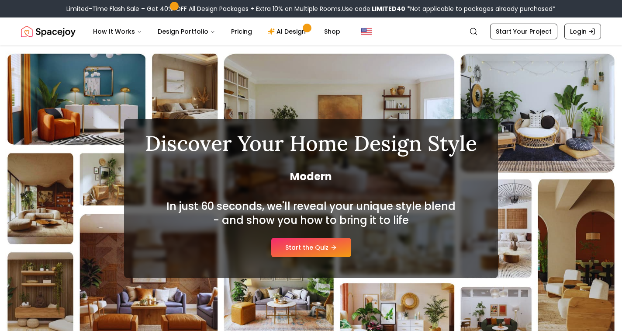 This screenshot has height=331, width=622. I want to click on button: Design Portfolio, so click(187, 31).